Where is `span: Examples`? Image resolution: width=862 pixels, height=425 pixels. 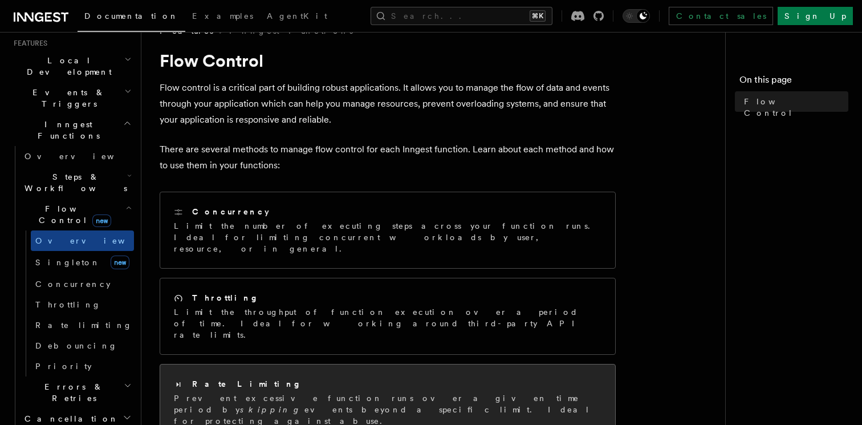
span: Examples is located at coordinates (222, 16).